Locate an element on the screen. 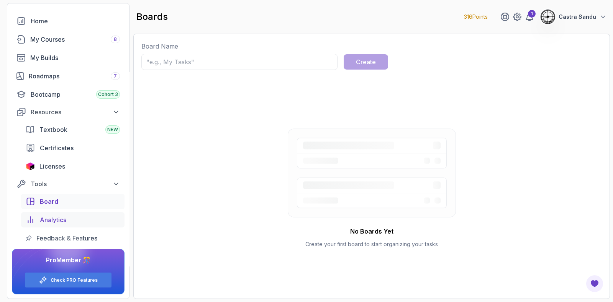  a: courses is located at coordinates (68, 39).